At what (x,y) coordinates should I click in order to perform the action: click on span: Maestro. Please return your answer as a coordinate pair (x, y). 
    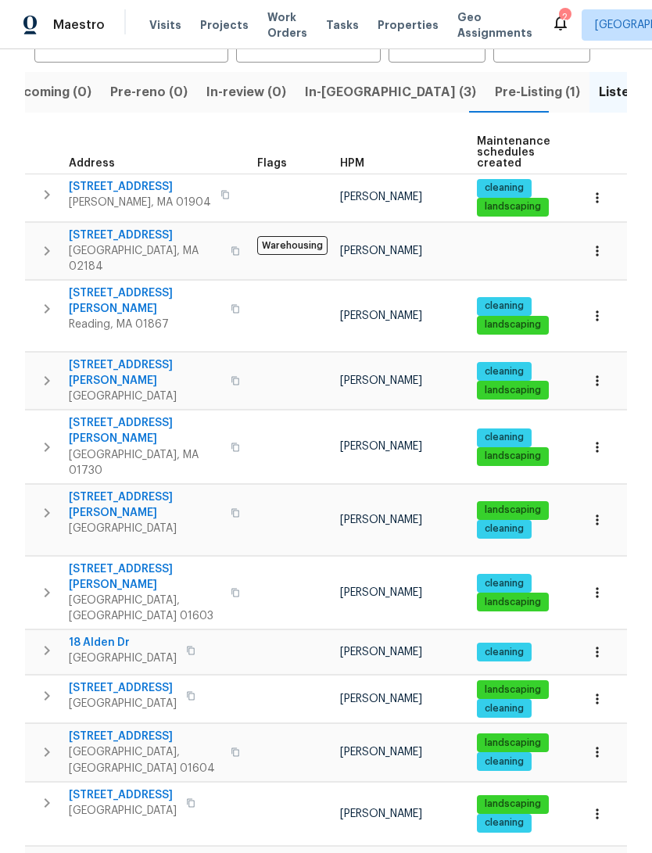
    Looking at the image, I should click on (79, 25).